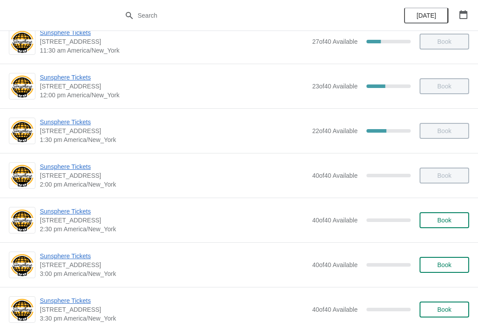 The width and height of the screenshot is (478, 325). I want to click on input: Search, so click(248, 15).